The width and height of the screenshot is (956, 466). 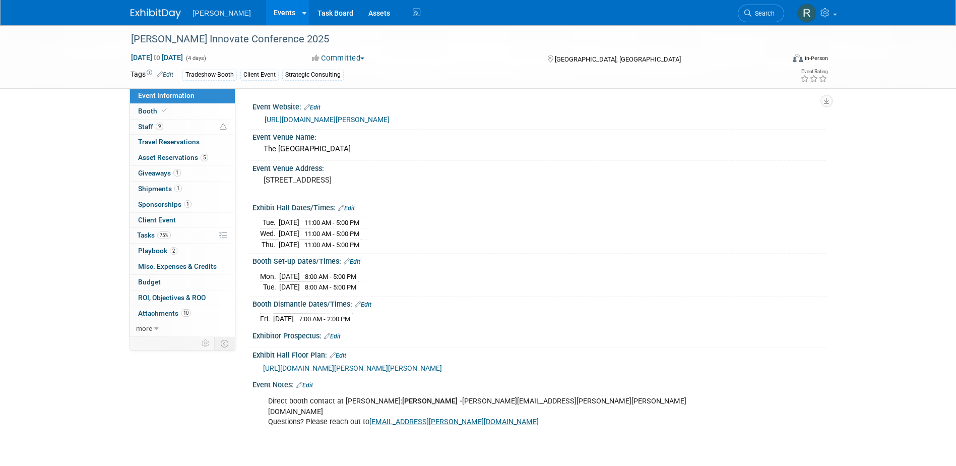 I want to click on a: Shipments1, so click(x=182, y=189).